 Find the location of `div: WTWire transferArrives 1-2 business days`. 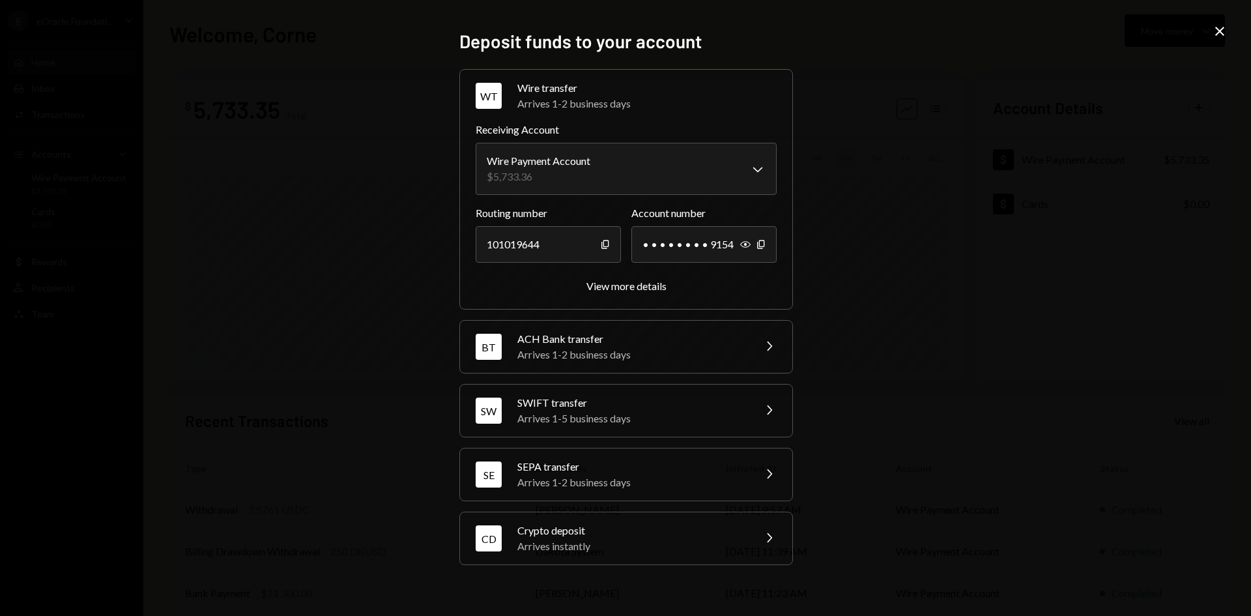

div: WTWire transferArrives 1-2 business days is located at coordinates (626, 207).